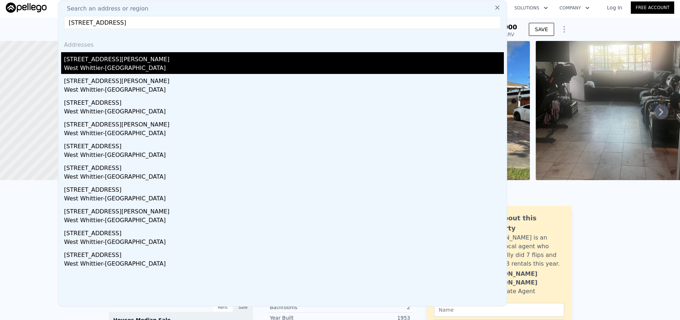  I want to click on input: Enter an address, city, region, neighborhood or zip code, so click(283, 22).